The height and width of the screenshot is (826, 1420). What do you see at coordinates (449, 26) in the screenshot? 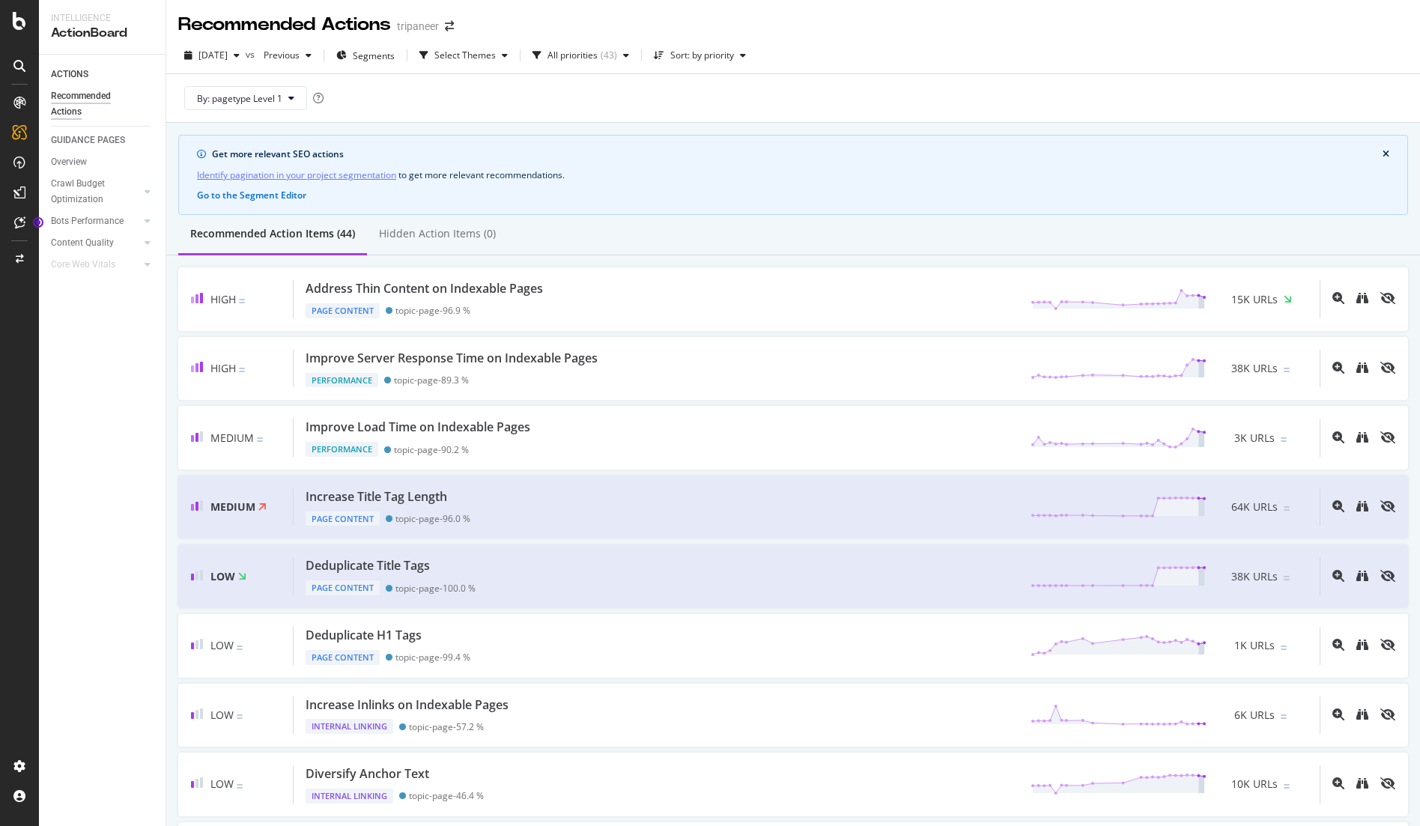
I see `div: arrow-right-arrow-left` at bounding box center [449, 26].